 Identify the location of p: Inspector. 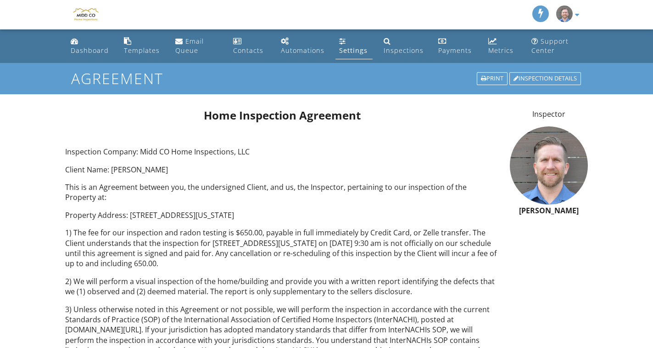
(549, 114).